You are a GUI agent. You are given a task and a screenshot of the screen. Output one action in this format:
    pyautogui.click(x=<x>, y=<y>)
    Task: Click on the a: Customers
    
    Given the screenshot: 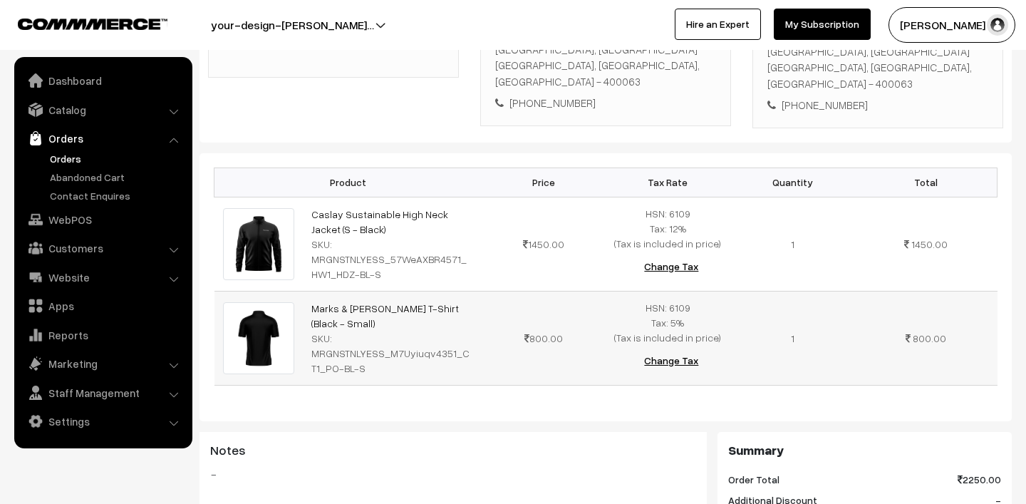 What is the action you would take?
    pyautogui.click(x=103, y=248)
    